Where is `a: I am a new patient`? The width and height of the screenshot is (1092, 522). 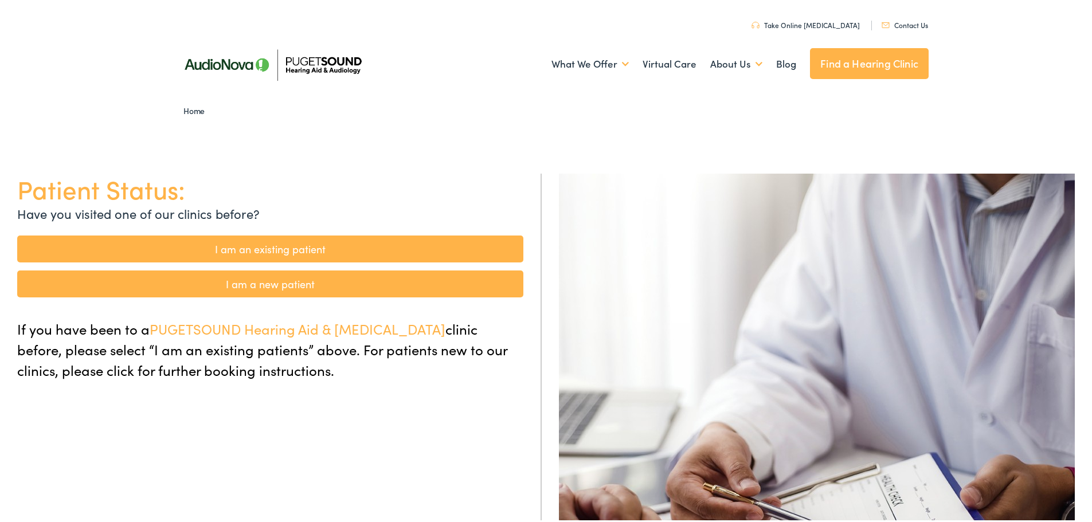 a: I am a new patient is located at coordinates (270, 281).